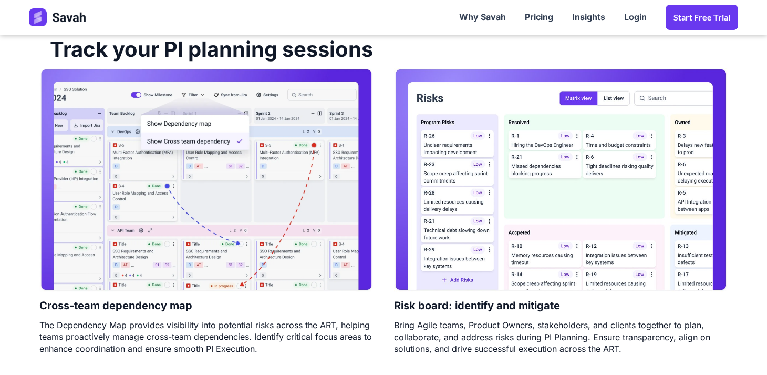 The image size is (767, 375). What do you see at coordinates (741, 350) in the screenshot?
I see `div: 聊天小工具` at bounding box center [741, 350].